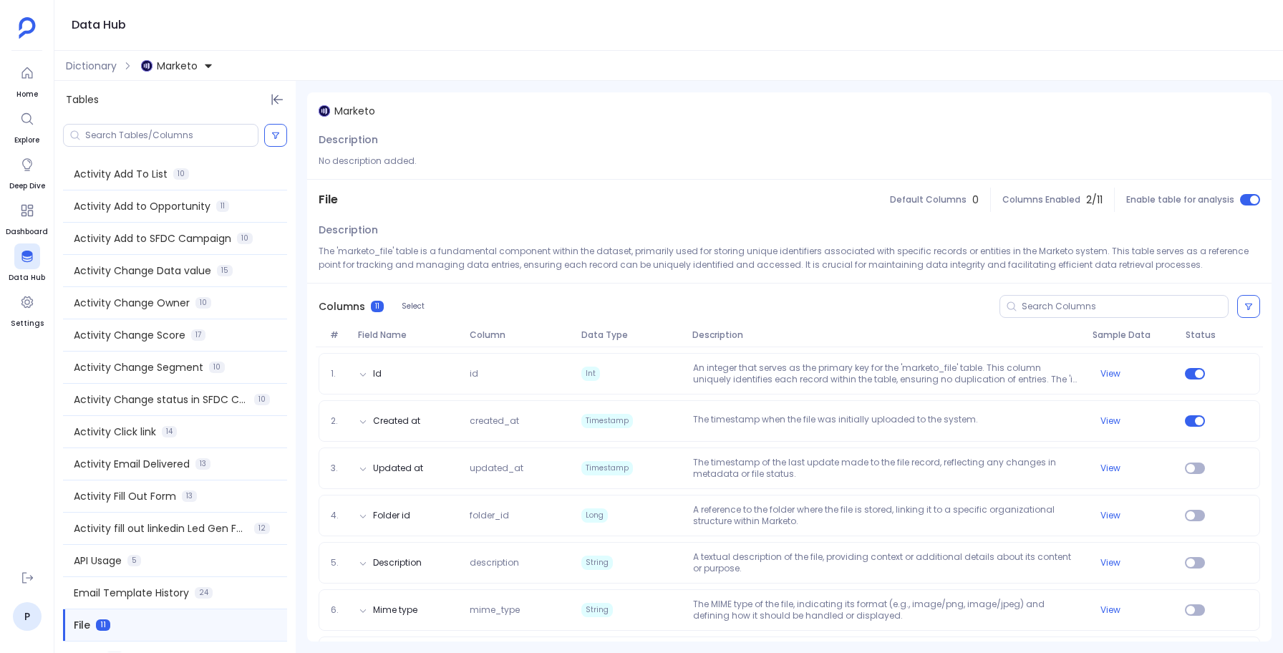  Describe the element at coordinates (175, 100) in the screenshot. I see `div: Tables` at that location.